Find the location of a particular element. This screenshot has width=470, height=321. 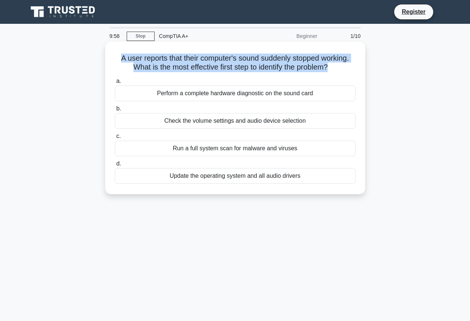

span: b. is located at coordinates (119, 108).